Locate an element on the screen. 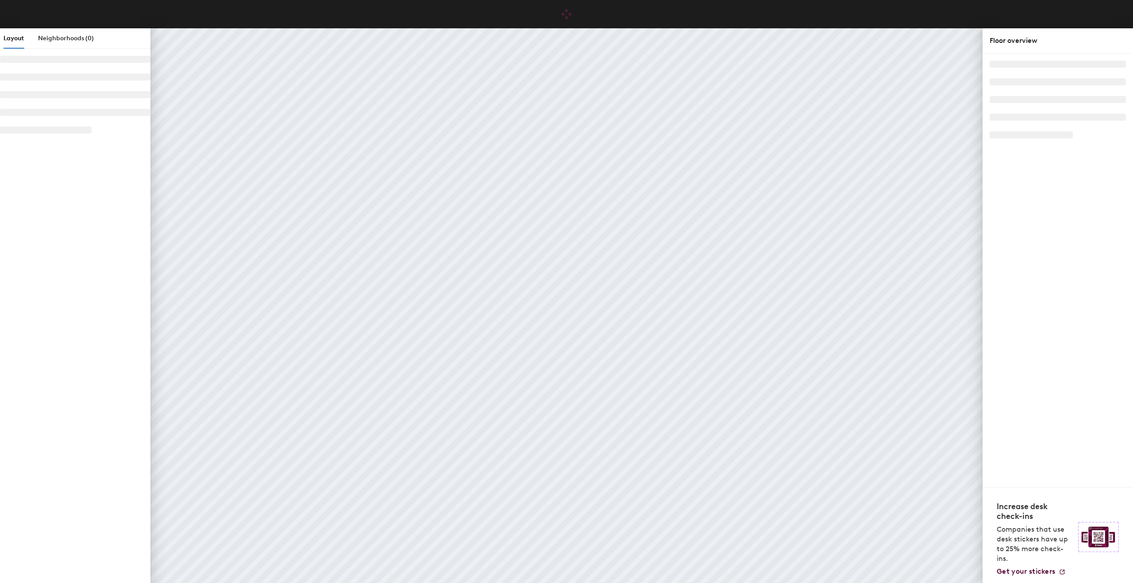  img: Sticker logo is located at coordinates (1099, 537).